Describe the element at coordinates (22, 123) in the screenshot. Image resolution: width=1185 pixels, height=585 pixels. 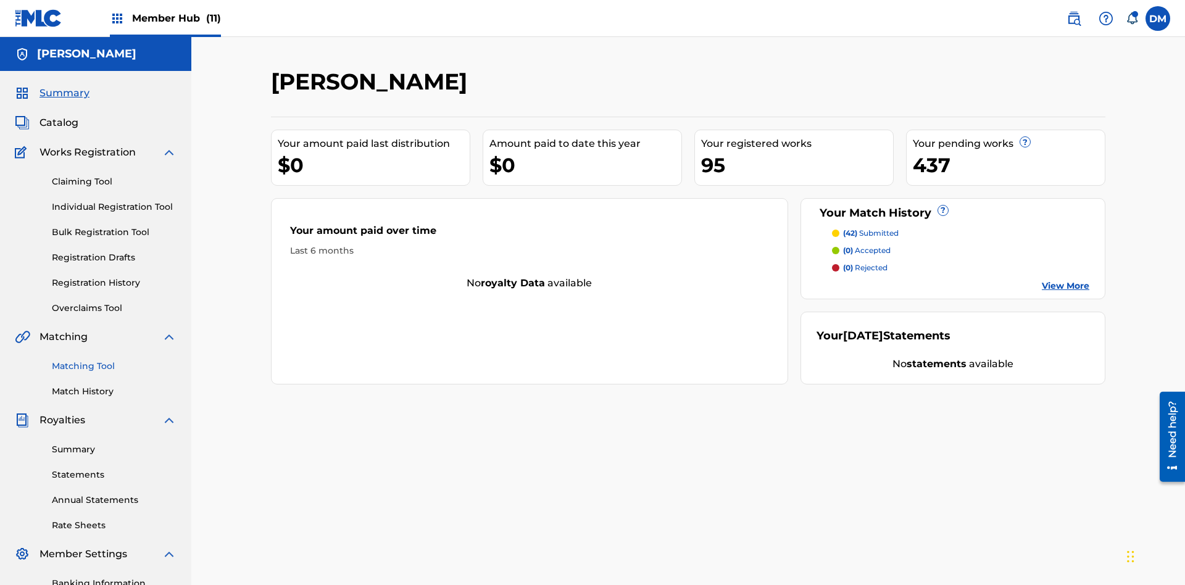
I see `img: Catalog` at that location.